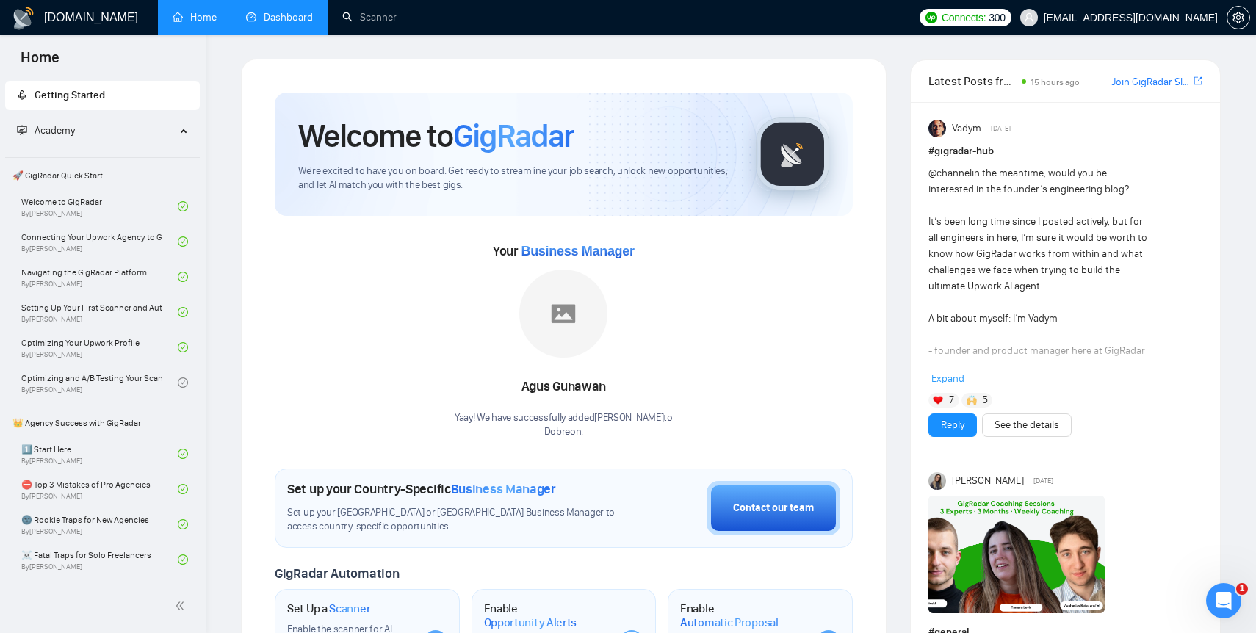 Image resolution: width=1256 pixels, height=633 pixels. I want to click on span: Opportunity Alerts, so click(530, 623).